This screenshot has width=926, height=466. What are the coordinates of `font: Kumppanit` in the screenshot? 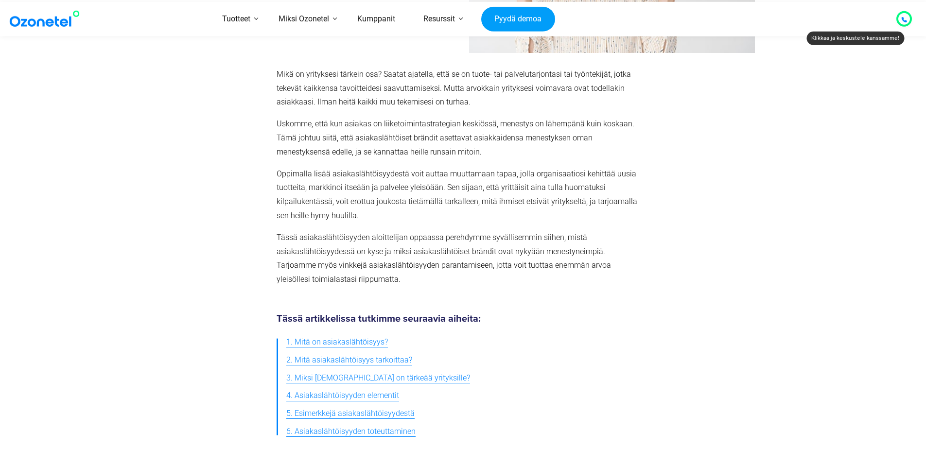 It's located at (376, 18).